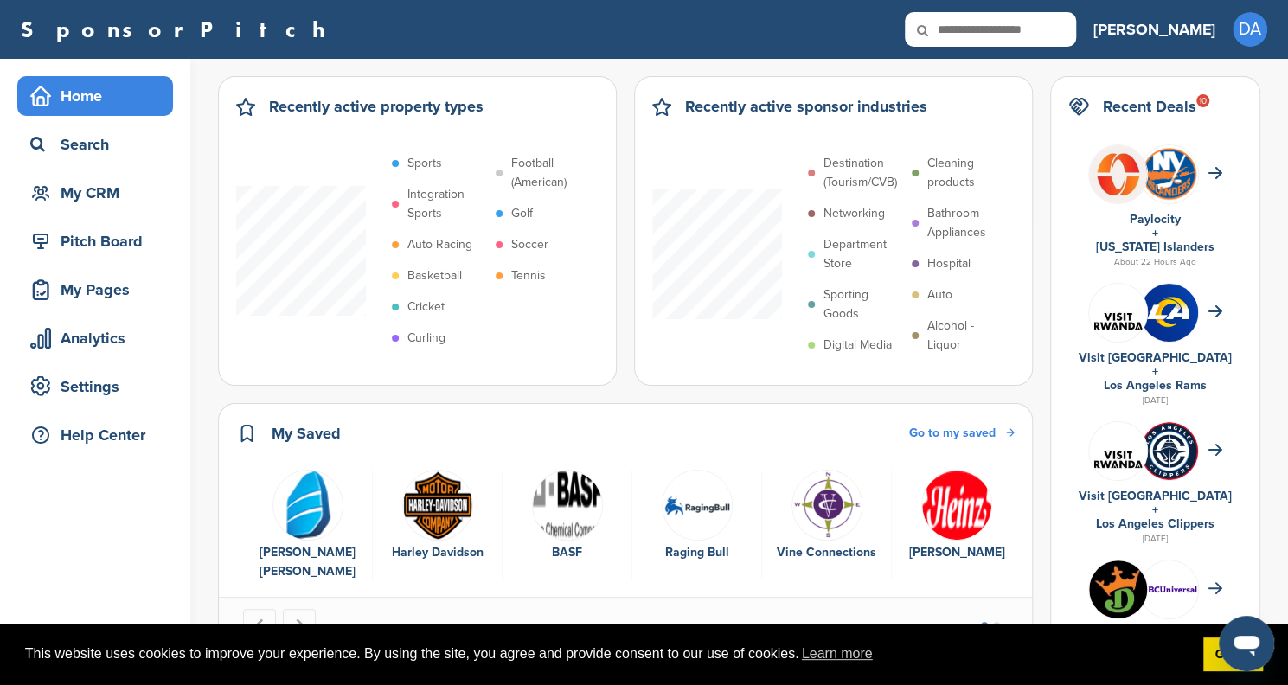  I want to click on button: Go to last slide, so click(260, 626).